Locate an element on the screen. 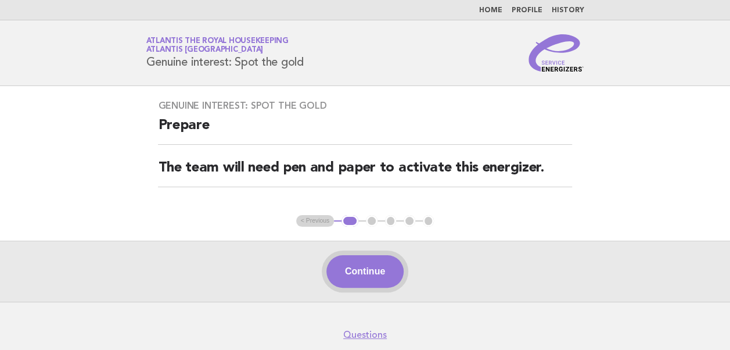 This screenshot has width=730, height=350. button: 1 is located at coordinates (350, 221).